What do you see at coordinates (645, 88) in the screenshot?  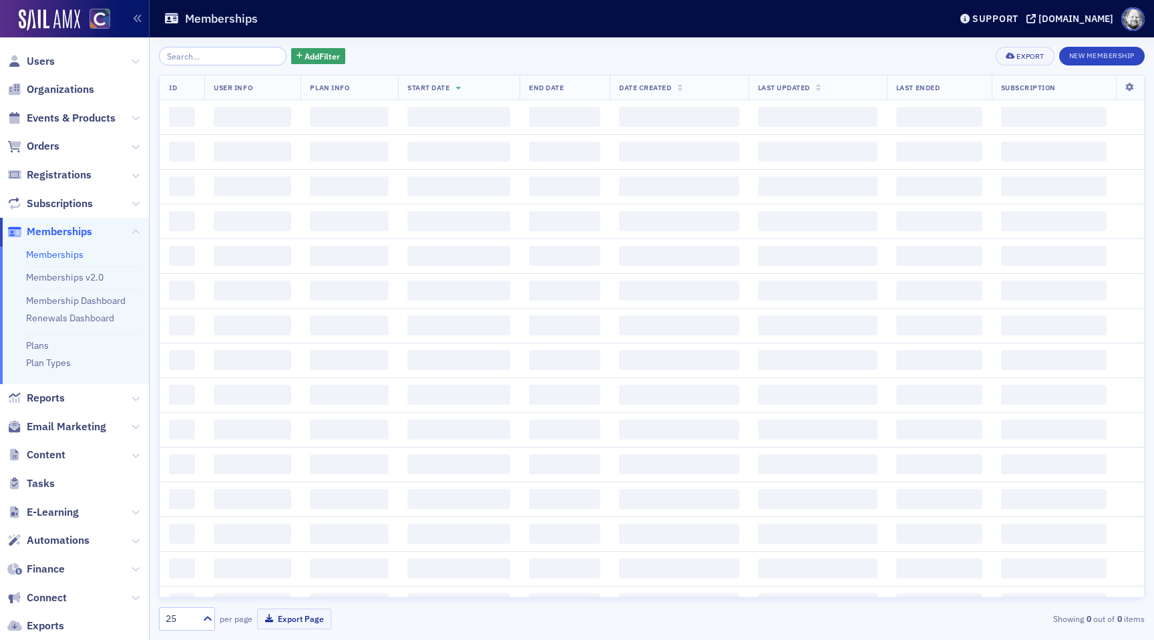 I see `span: Date Created` at bounding box center [645, 88].